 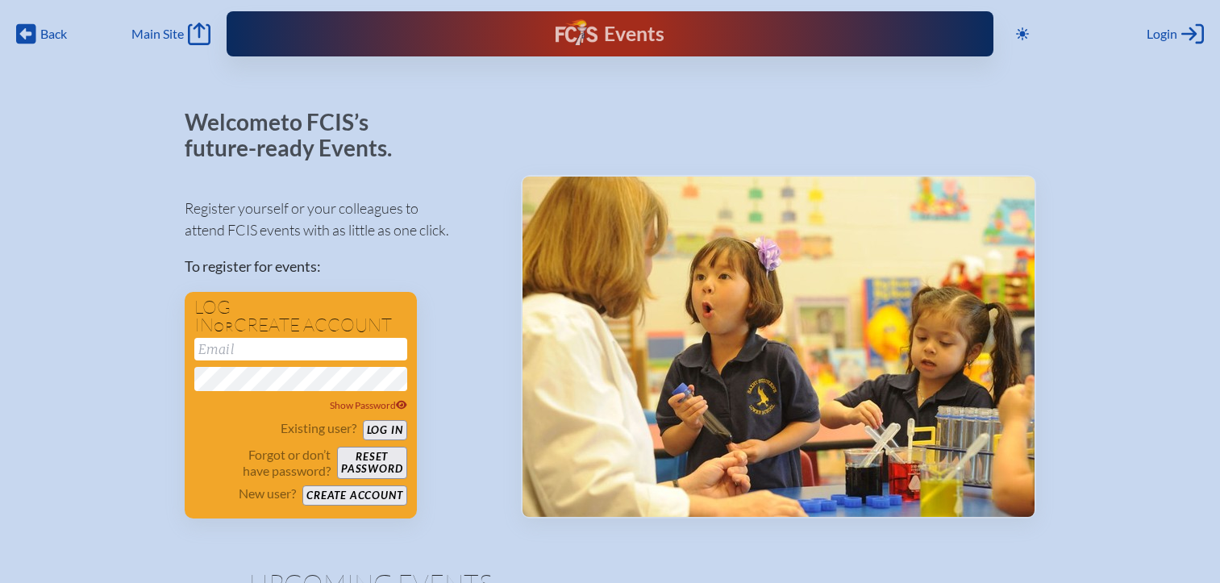 I want to click on button: Resetpassword, so click(x=372, y=463).